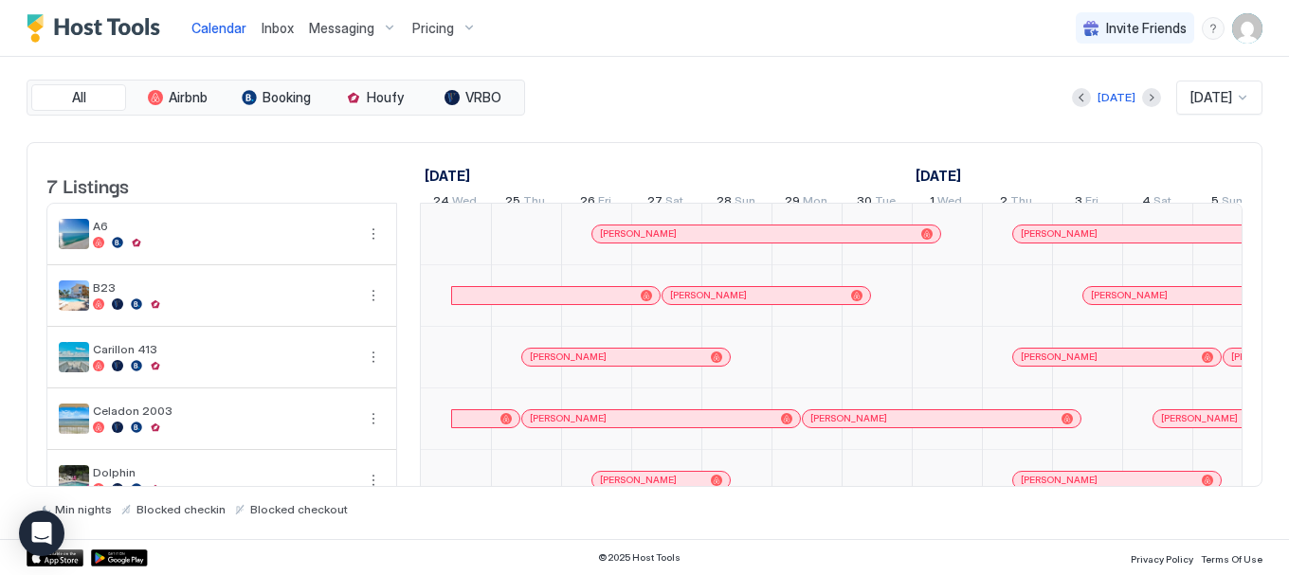  Describe the element at coordinates (188, 98) in the screenshot. I see `span: Airbnb` at that location.